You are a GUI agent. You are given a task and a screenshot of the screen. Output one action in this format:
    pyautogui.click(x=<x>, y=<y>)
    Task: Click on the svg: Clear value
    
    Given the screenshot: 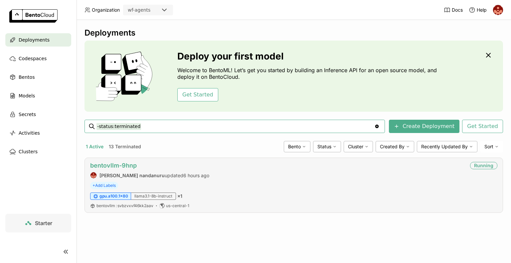 What is the action you would take?
    pyautogui.click(x=377, y=126)
    